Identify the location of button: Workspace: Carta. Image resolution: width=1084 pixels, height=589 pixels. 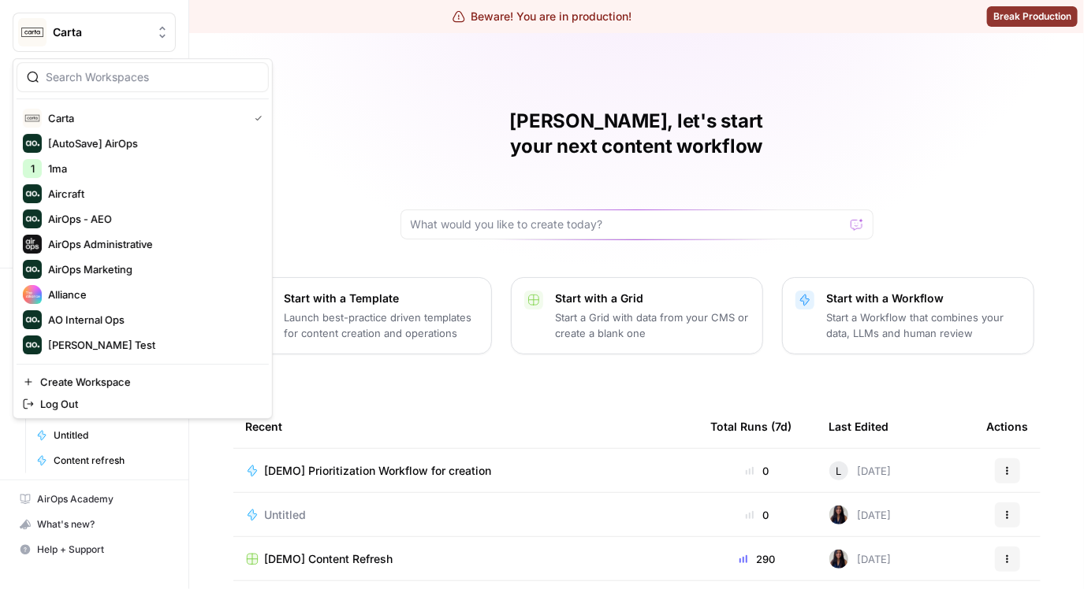
(94, 32).